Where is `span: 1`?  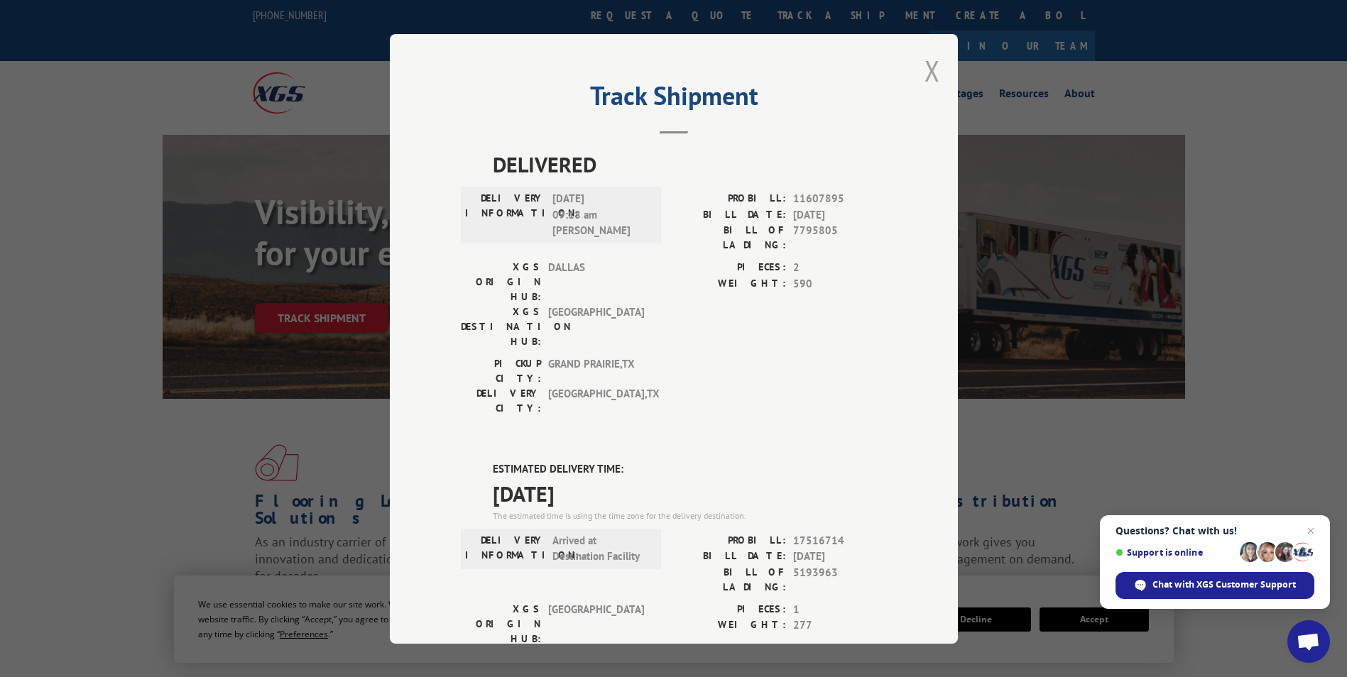
span: 1 is located at coordinates (840, 609).